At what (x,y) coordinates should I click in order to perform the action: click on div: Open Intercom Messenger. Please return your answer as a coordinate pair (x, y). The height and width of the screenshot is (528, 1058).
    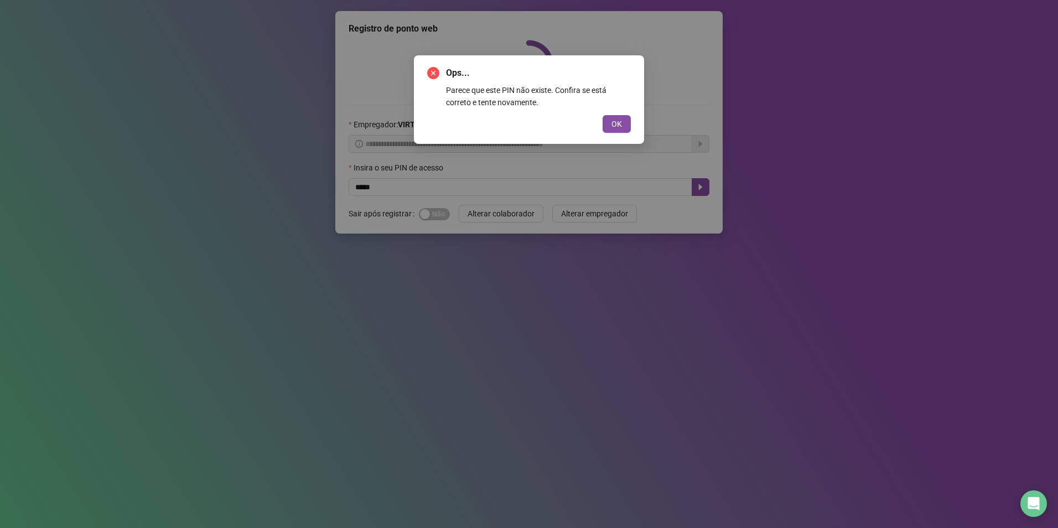
    Looking at the image, I should click on (1033, 503).